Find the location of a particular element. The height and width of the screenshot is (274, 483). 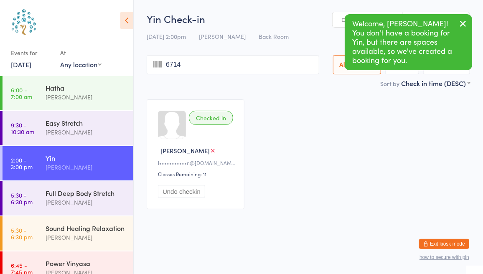

button: All Bookings is located at coordinates (358, 65).